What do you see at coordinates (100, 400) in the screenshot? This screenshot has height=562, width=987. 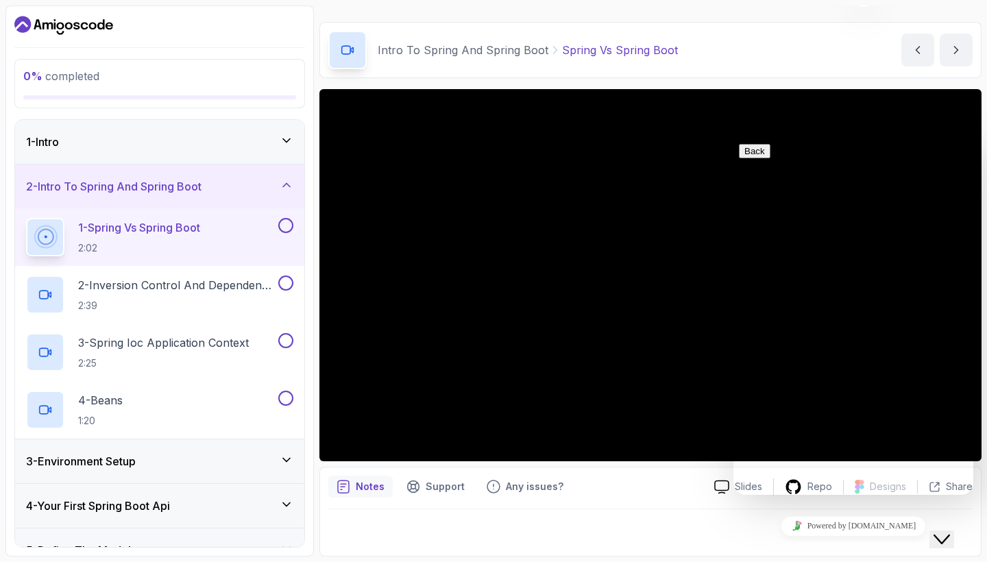 I see `p: 4 - Beans` at bounding box center [100, 400].